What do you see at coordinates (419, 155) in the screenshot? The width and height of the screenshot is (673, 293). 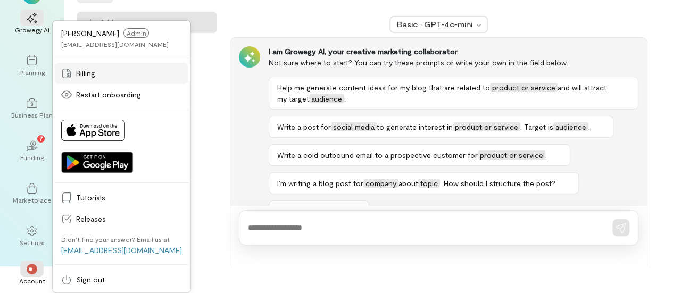 I see `button: Write a cold outbound email to a prospective customer forproduct or service.` at bounding box center [419, 155].